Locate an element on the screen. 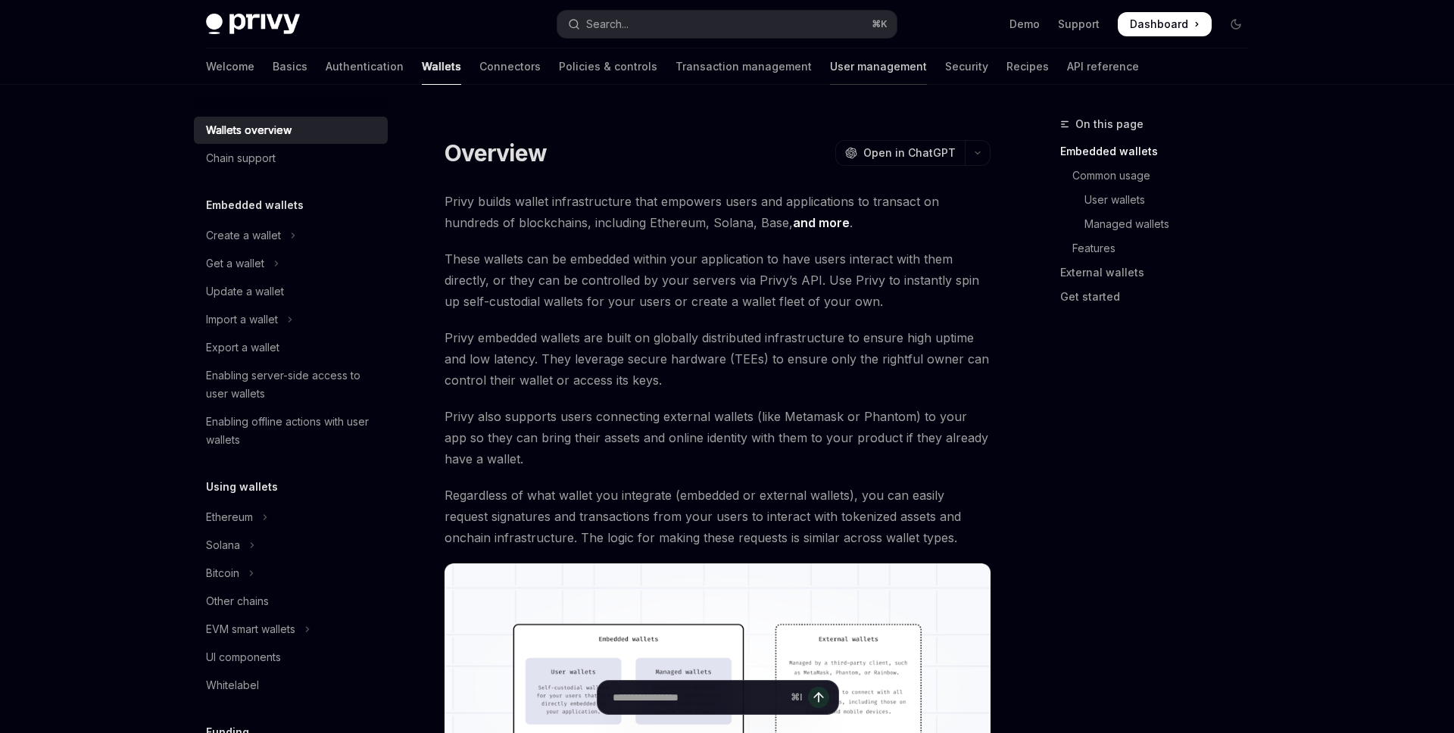  a: Security is located at coordinates (966, 67).